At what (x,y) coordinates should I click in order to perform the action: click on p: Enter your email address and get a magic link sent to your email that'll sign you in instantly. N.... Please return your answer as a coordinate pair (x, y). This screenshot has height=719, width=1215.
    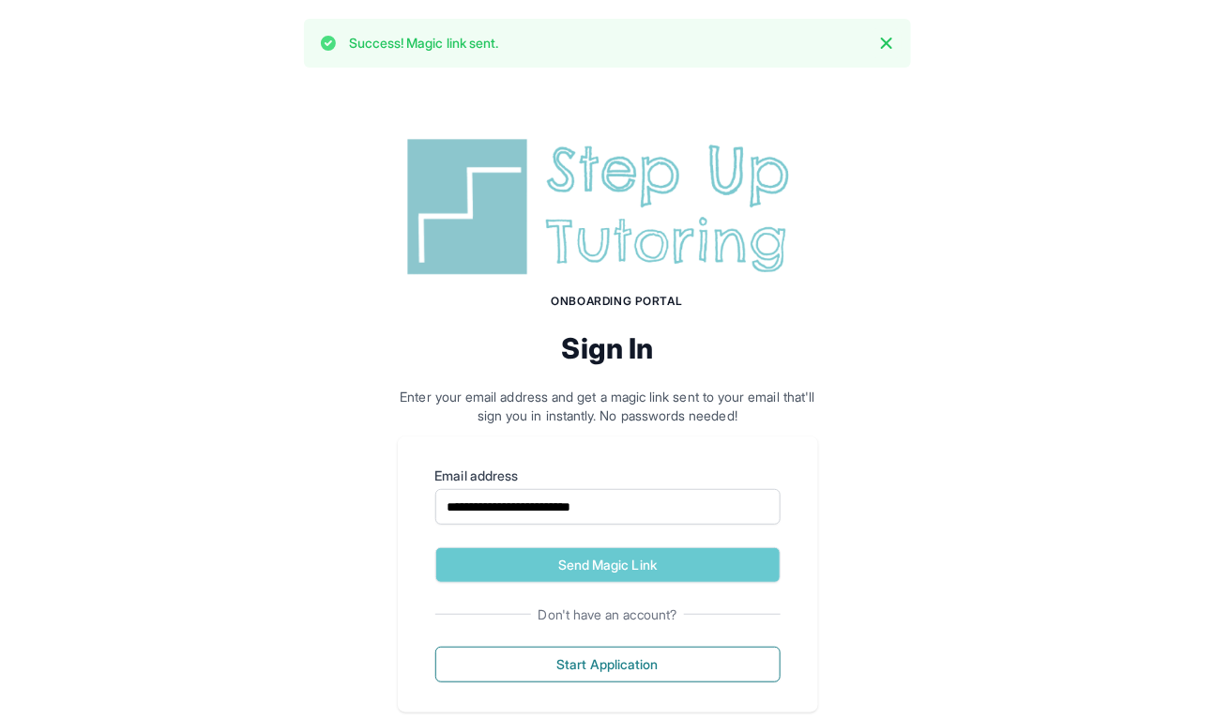
    Looking at the image, I should click on (608, 406).